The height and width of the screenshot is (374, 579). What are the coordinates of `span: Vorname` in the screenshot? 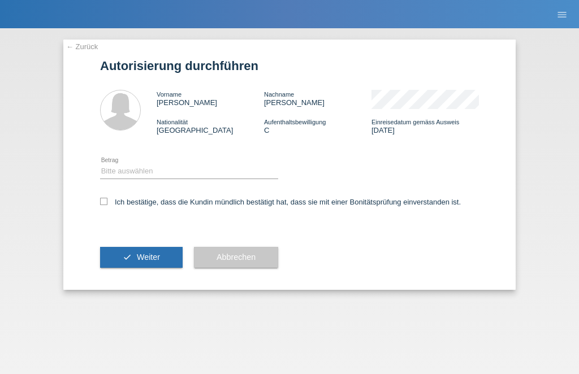 It's located at (169, 94).